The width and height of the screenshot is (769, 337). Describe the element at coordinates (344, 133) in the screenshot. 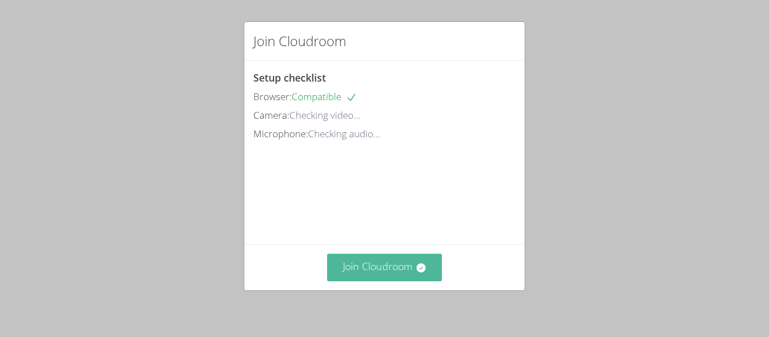

I see `span: Checking audio...` at that location.